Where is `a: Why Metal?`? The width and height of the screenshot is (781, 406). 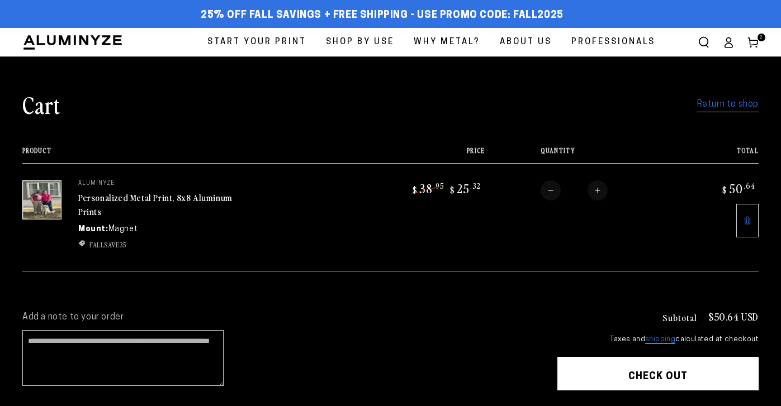 a: Why Metal? is located at coordinates (447, 42).